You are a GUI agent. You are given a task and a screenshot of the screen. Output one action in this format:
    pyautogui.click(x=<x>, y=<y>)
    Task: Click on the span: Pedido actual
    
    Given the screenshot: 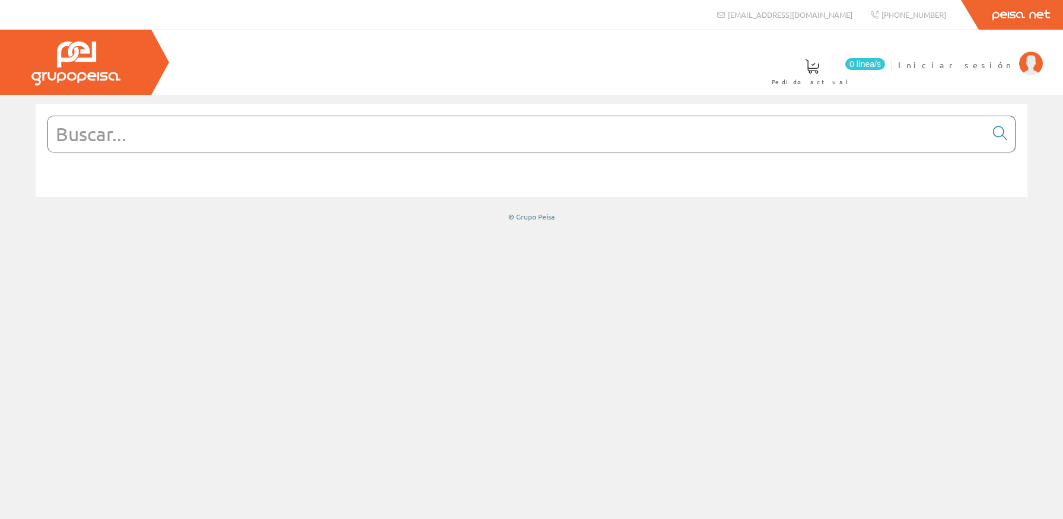 What is the action you would take?
    pyautogui.click(x=812, y=82)
    